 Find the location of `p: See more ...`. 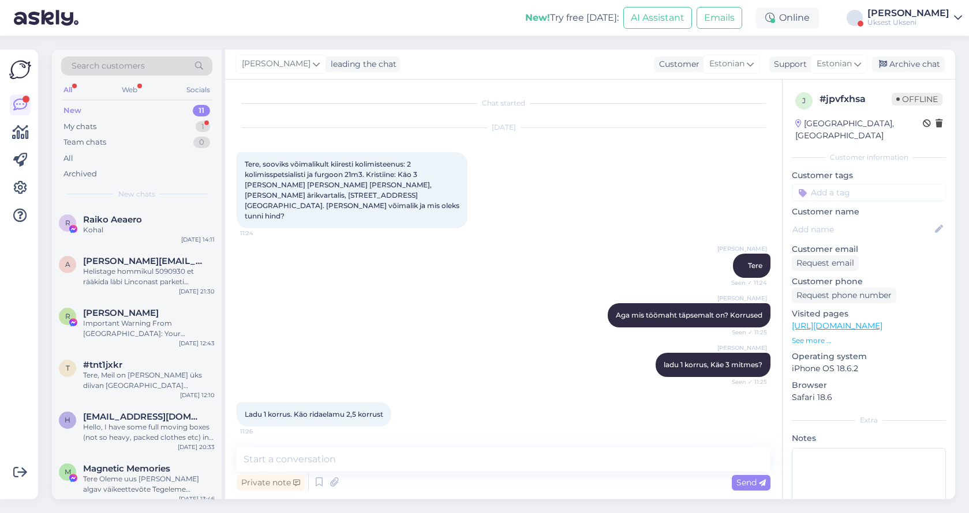

p: See more ... is located at coordinates (868, 341).